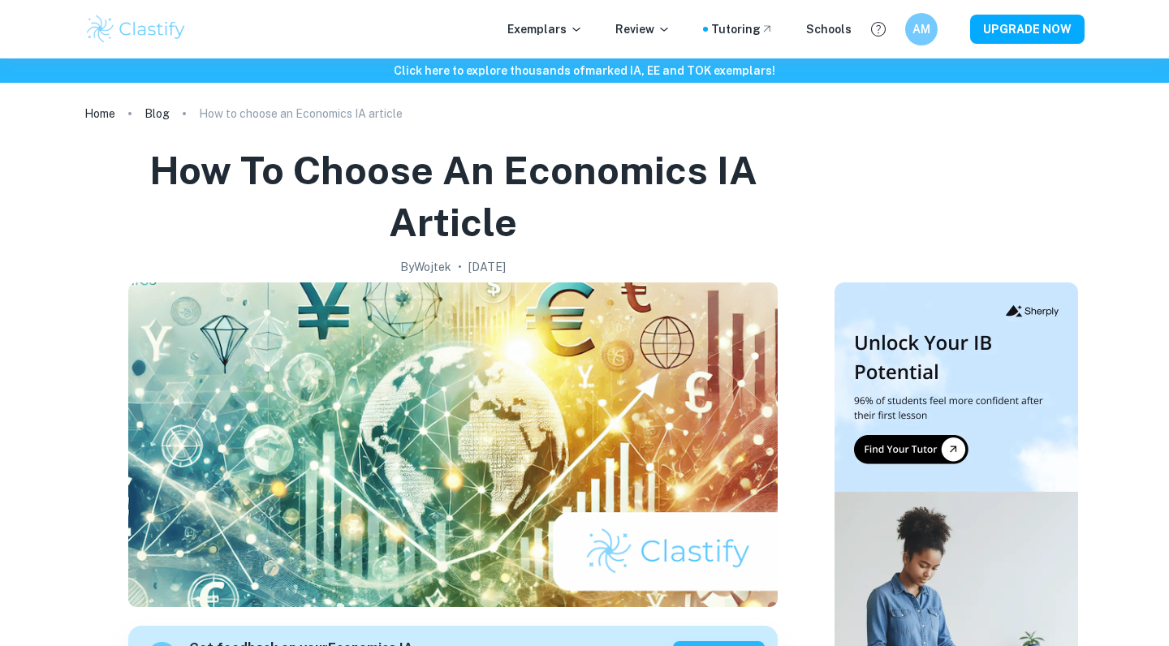 This screenshot has height=646, width=1169. What do you see at coordinates (1027, 29) in the screenshot?
I see `button: UPGRADE NOW` at bounding box center [1027, 29].